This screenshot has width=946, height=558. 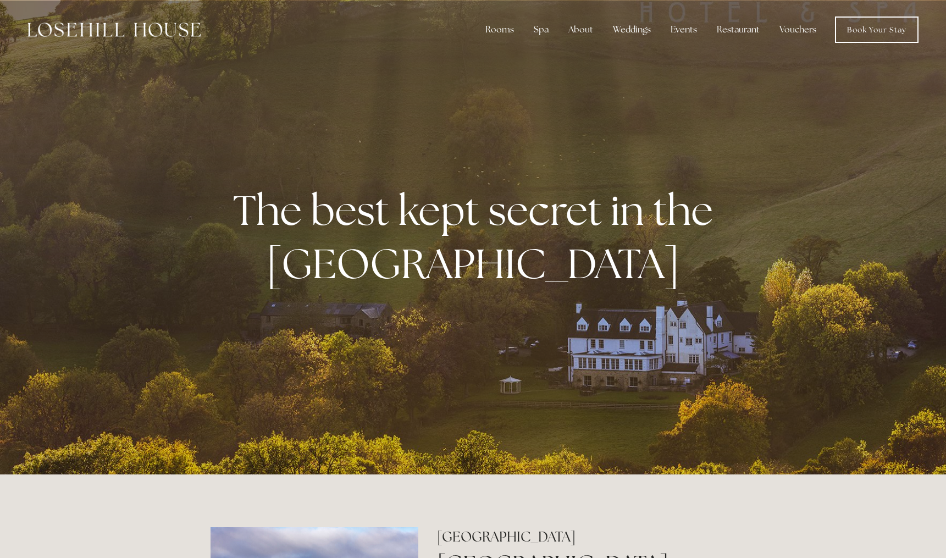 What do you see at coordinates (683, 30) in the screenshot?
I see `div: Events` at bounding box center [683, 30].